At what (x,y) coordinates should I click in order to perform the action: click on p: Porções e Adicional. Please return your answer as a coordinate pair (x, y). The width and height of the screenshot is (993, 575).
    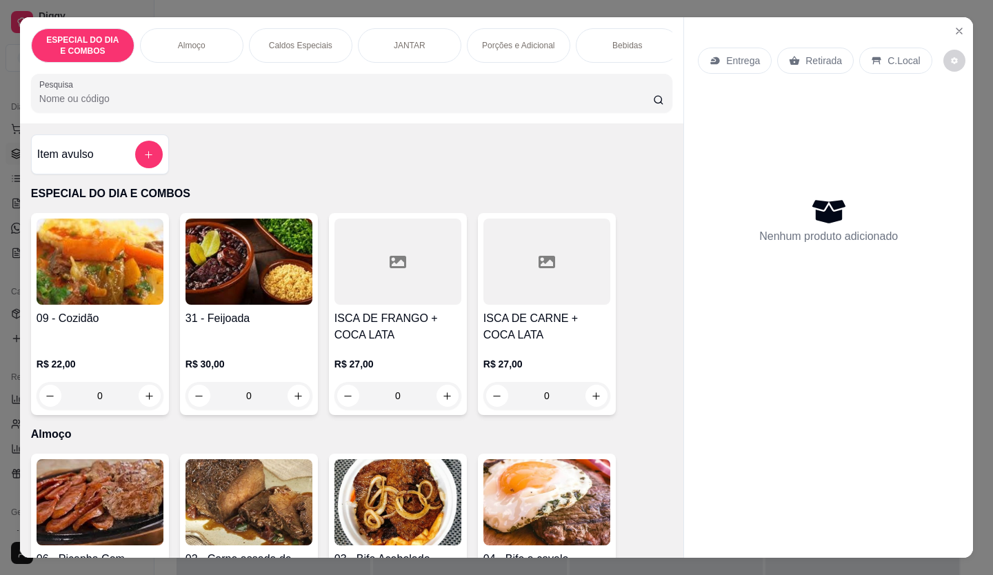
    Looking at the image, I should click on (518, 45).